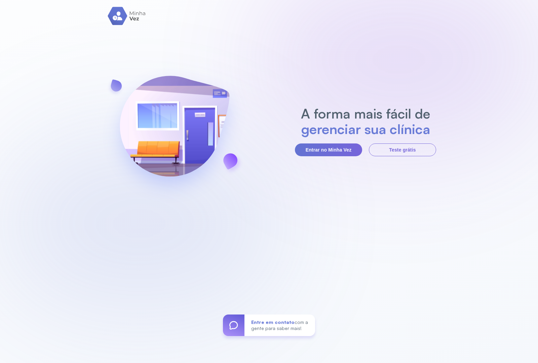 Image resolution: width=538 pixels, height=363 pixels. Describe the element at coordinates (269, 325) in the screenshot. I see `a: Entre em contatocom a gente para saber mais!` at that location.